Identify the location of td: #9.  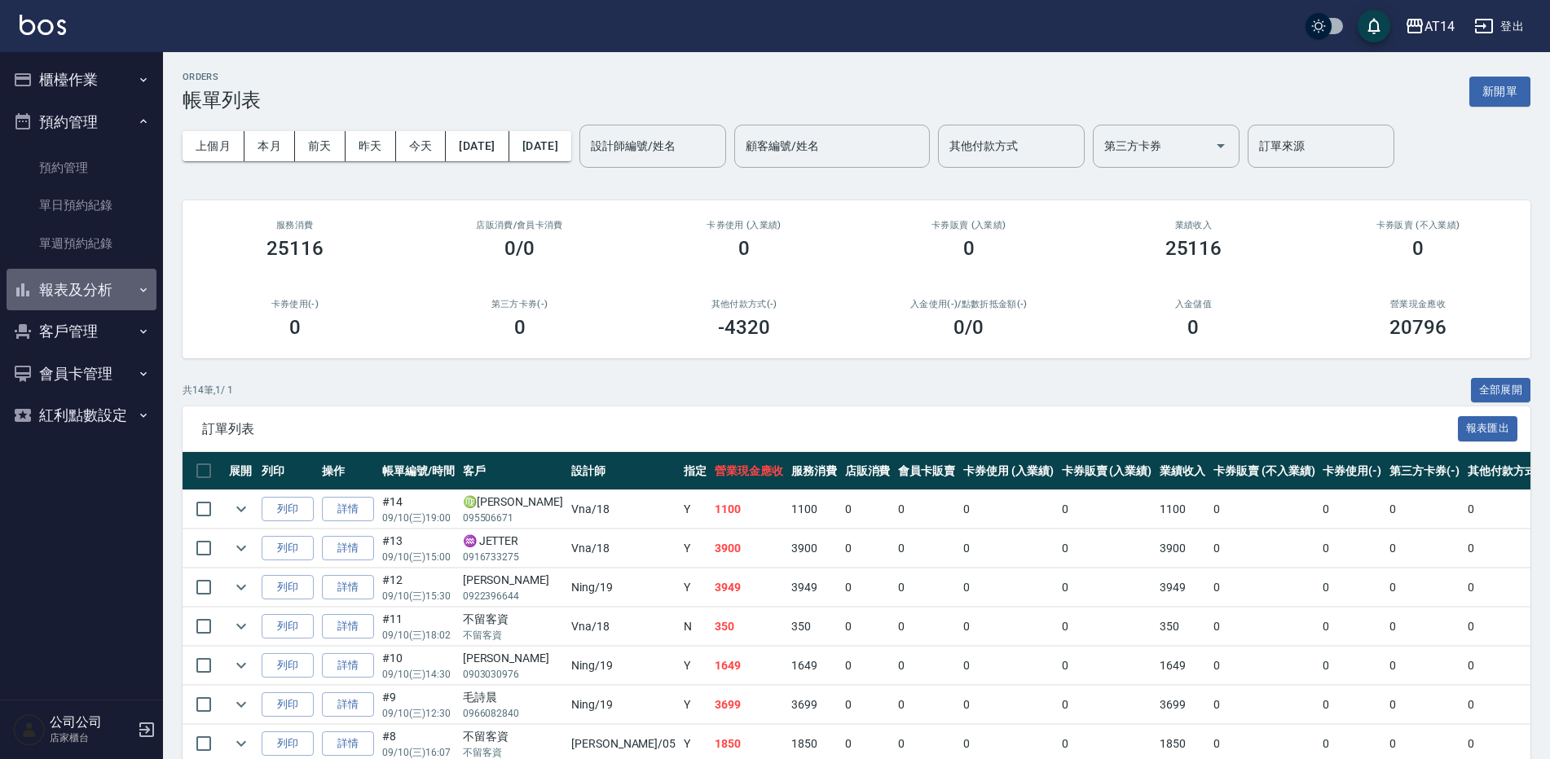
(418, 705).